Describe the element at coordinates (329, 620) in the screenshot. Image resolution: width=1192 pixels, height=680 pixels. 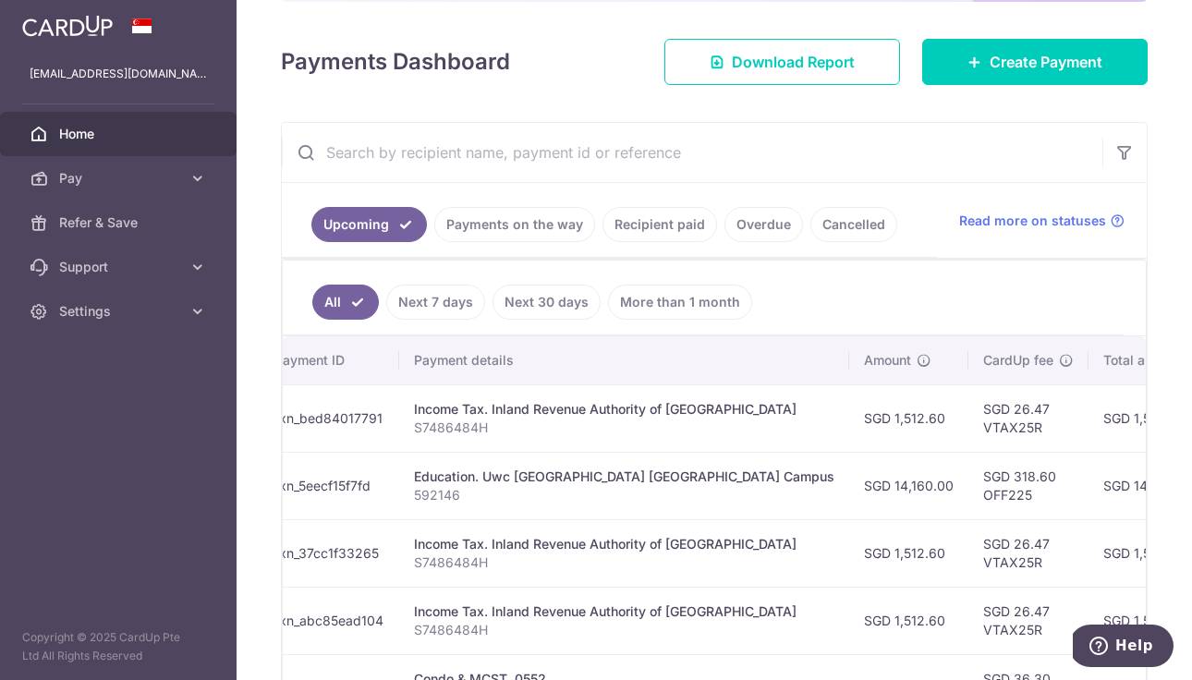
I see `td: txn_abc85ead104` at that location.